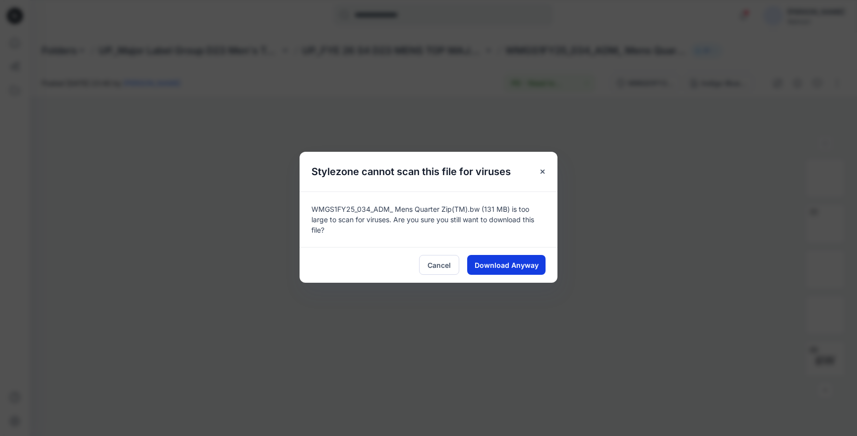 This screenshot has width=857, height=436. Describe the element at coordinates (411, 172) in the screenshot. I see `h5: Stylezone cannot scan this file for viruses` at that location.